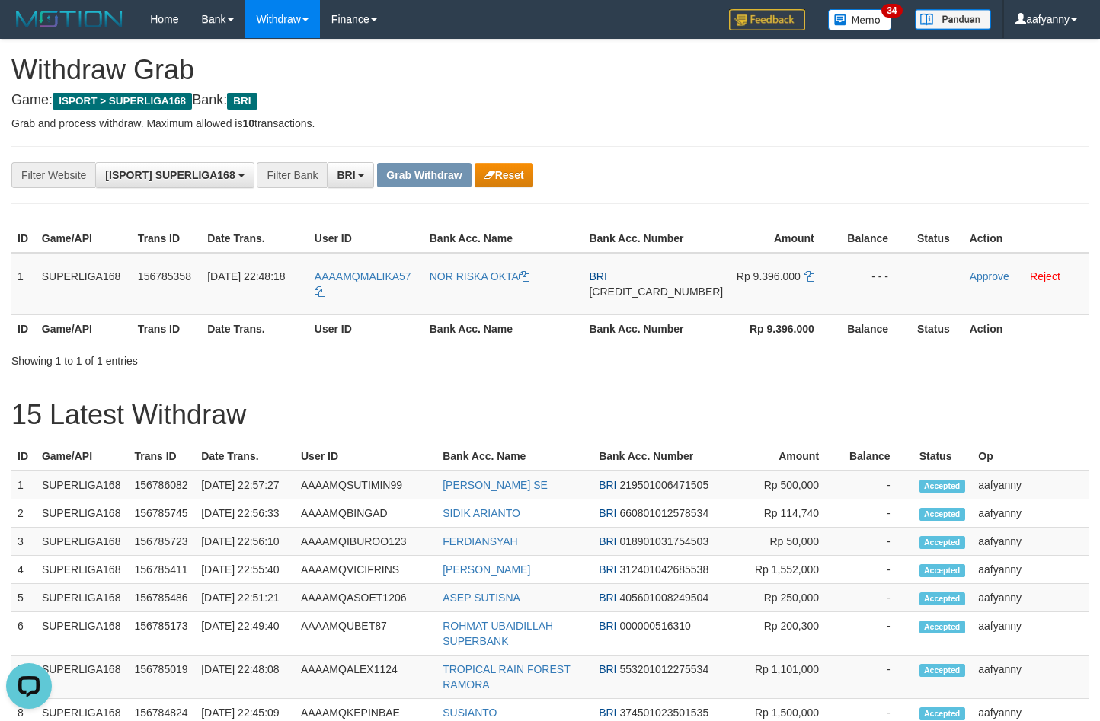 This screenshot has height=721, width=1100. What do you see at coordinates (350, 175) in the screenshot?
I see `button: BRI` at bounding box center [350, 175].